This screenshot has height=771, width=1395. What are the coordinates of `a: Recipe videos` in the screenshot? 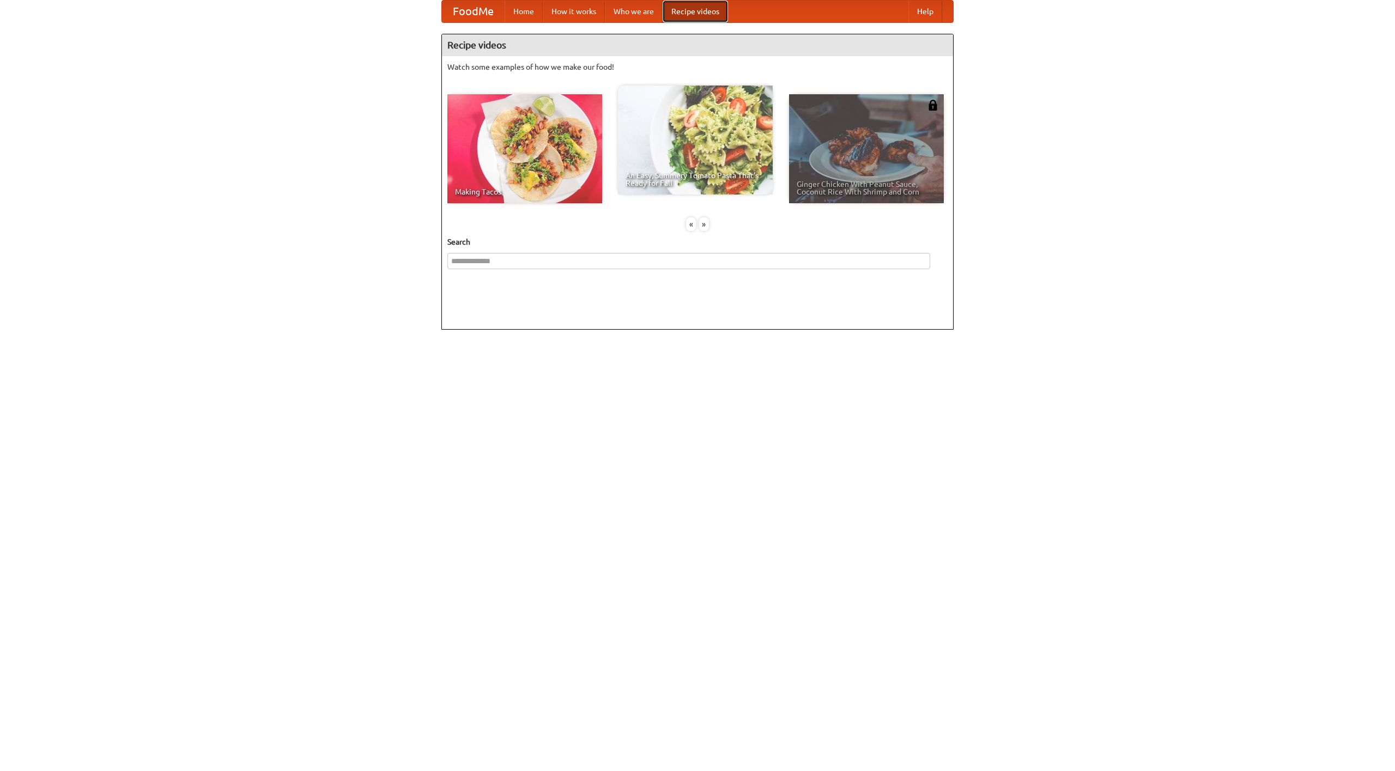 It's located at (695, 11).